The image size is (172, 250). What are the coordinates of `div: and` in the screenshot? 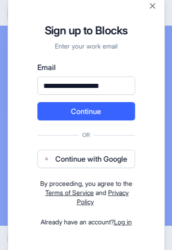 It's located at (86, 193).